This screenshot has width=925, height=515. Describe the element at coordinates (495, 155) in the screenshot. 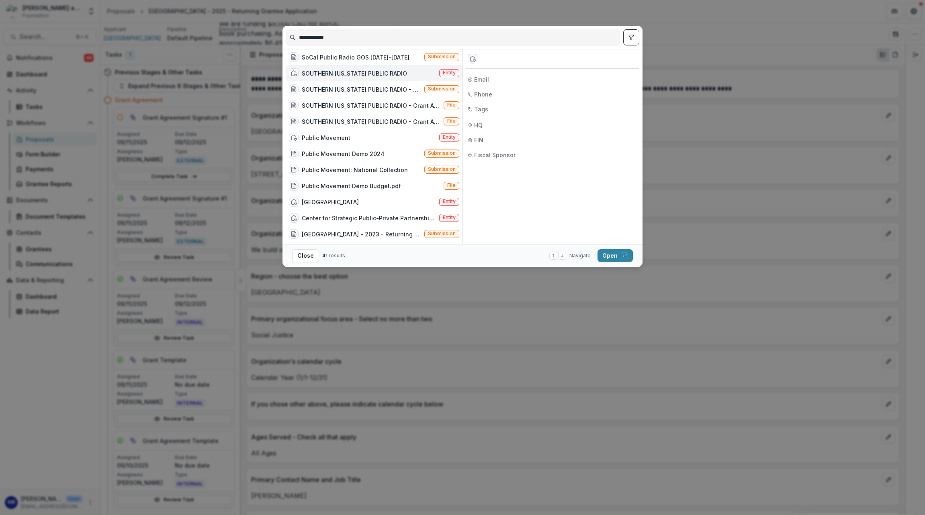

I see `span: Fiscal Sponsor` at that location.